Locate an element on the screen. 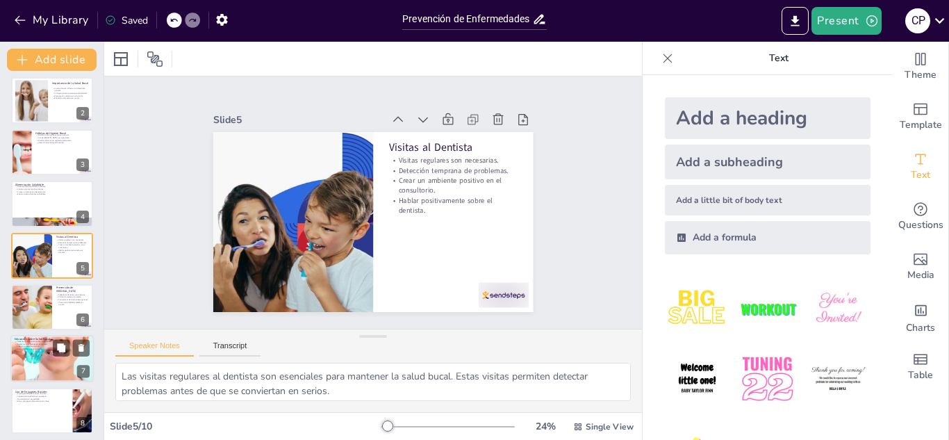  p: No reemplazan el cepillado. is located at coordinates (42, 399).